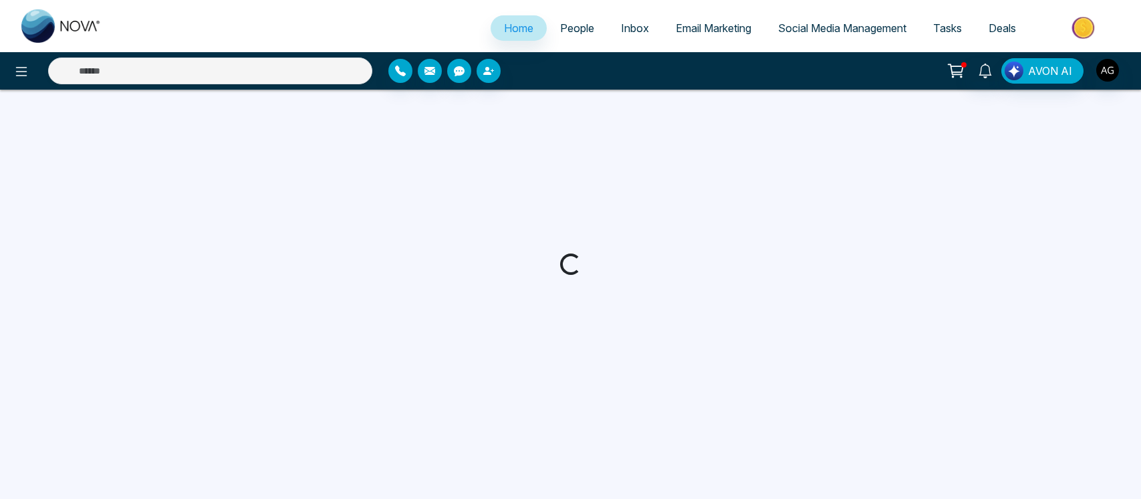 The width and height of the screenshot is (1141, 499). What do you see at coordinates (577, 28) in the screenshot?
I see `span: People` at bounding box center [577, 28].